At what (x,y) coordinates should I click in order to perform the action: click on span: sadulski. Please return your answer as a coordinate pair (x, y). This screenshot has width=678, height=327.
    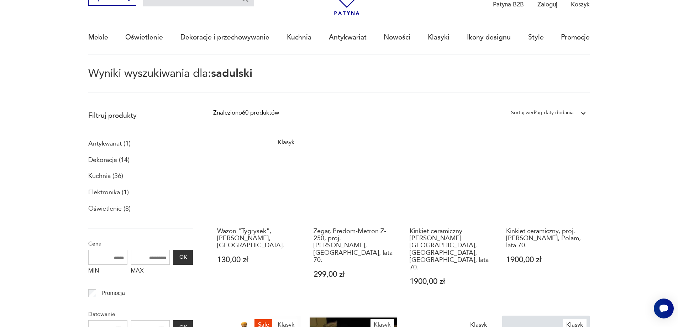
    Looking at the image, I should click on (232, 73).